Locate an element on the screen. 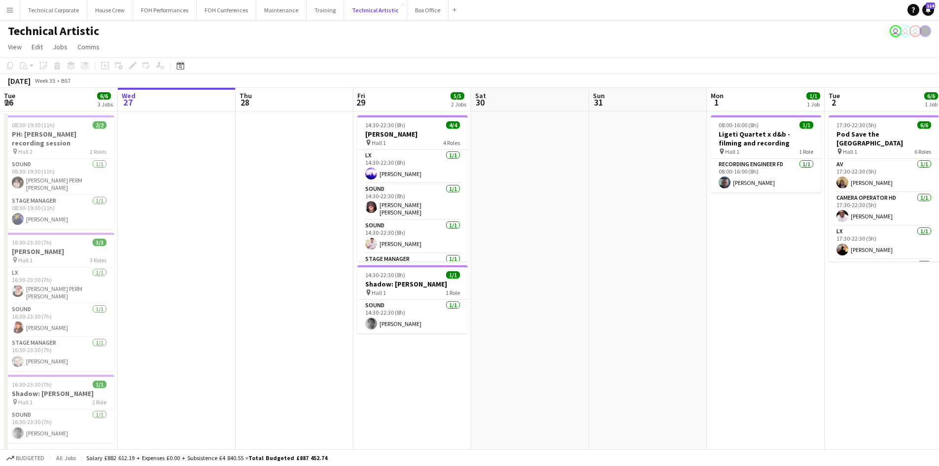  span: 30 is located at coordinates (480, 102).